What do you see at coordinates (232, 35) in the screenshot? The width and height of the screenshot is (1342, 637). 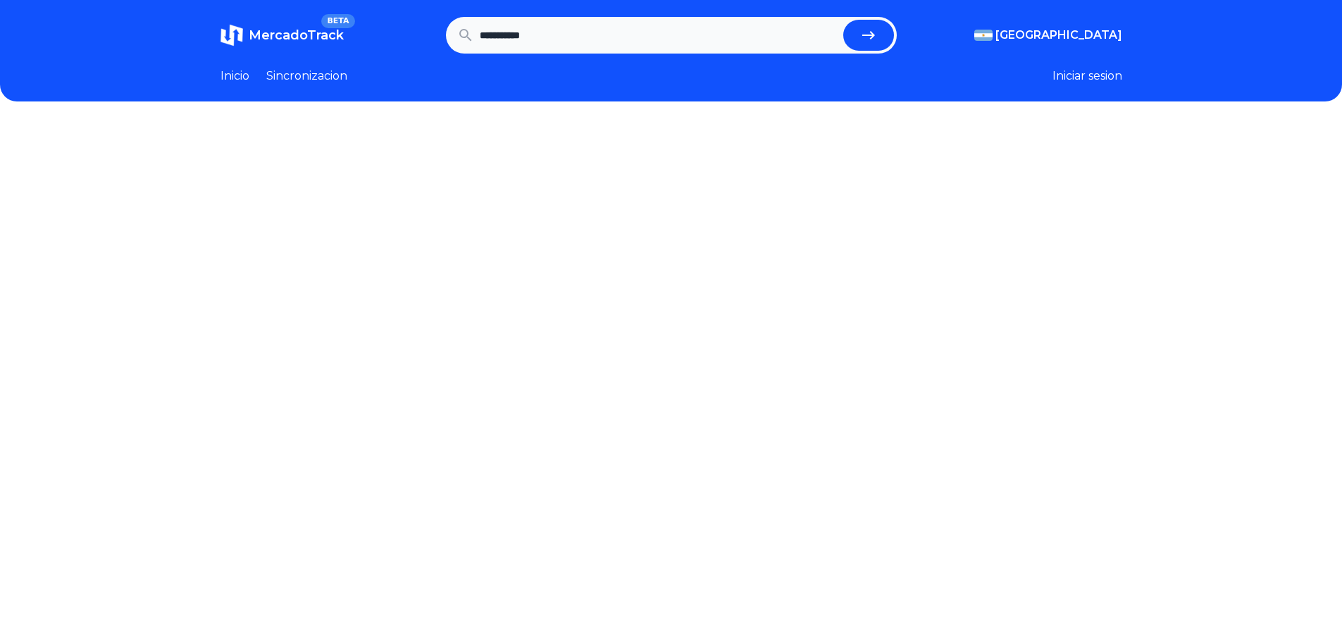 I see `img: MercadoTrack` at bounding box center [232, 35].